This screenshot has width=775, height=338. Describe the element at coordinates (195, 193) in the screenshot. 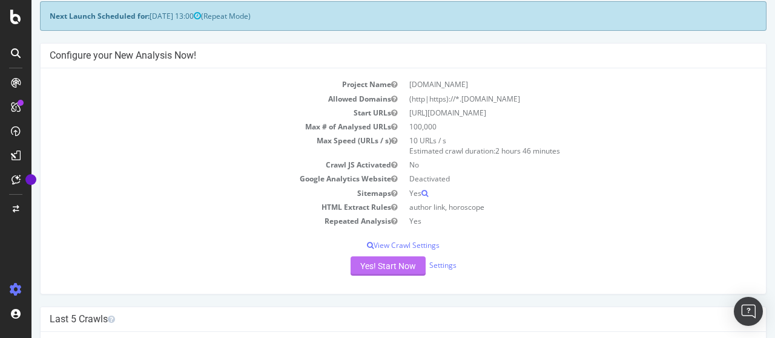

I see `td: Sitemaps` at that location.